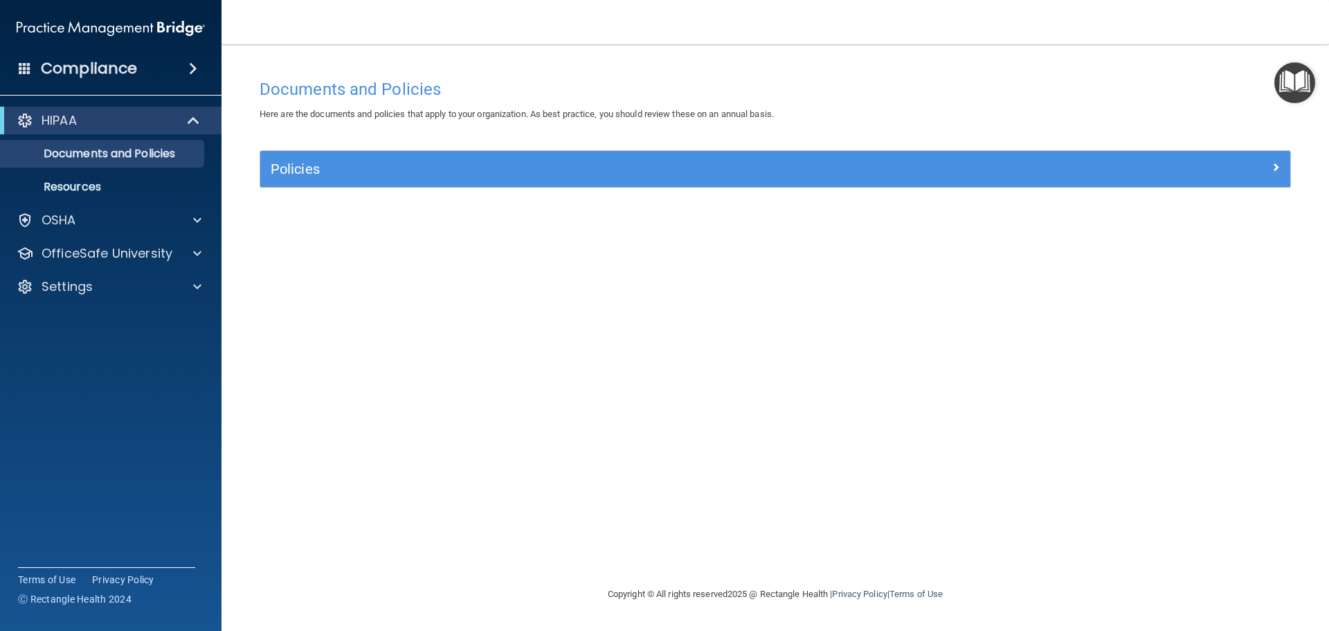 The width and height of the screenshot is (1329, 631). What do you see at coordinates (109, 220) in the screenshot?
I see `a: OSHA` at bounding box center [109, 220].